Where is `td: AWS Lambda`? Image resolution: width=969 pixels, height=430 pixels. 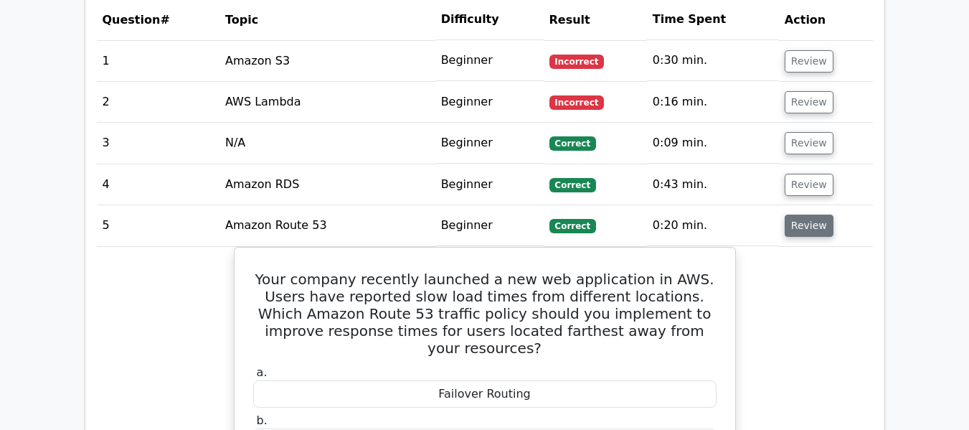
td: AWS Lambda is located at coordinates (327, 102).